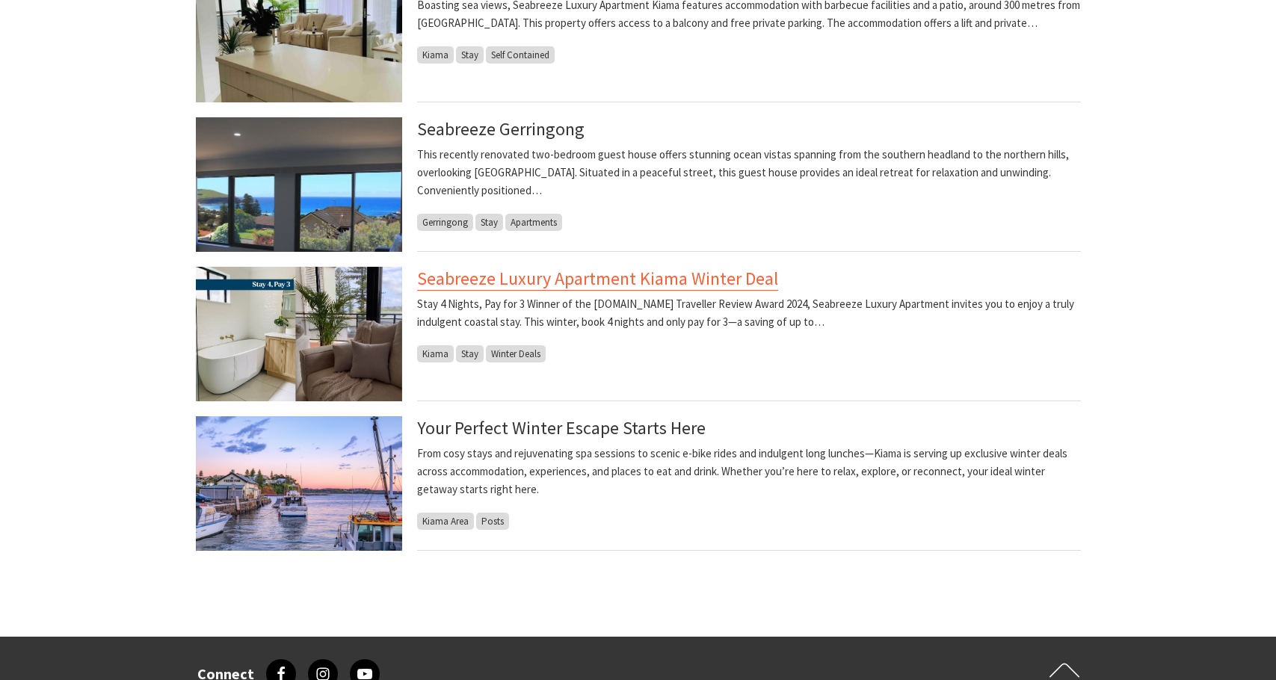 The height and width of the screenshot is (680, 1276). I want to click on p: From cosy stays and rejuvenating spa sessions to scenic e-bike rides and indulgent long lunches—K..., so click(749, 472).